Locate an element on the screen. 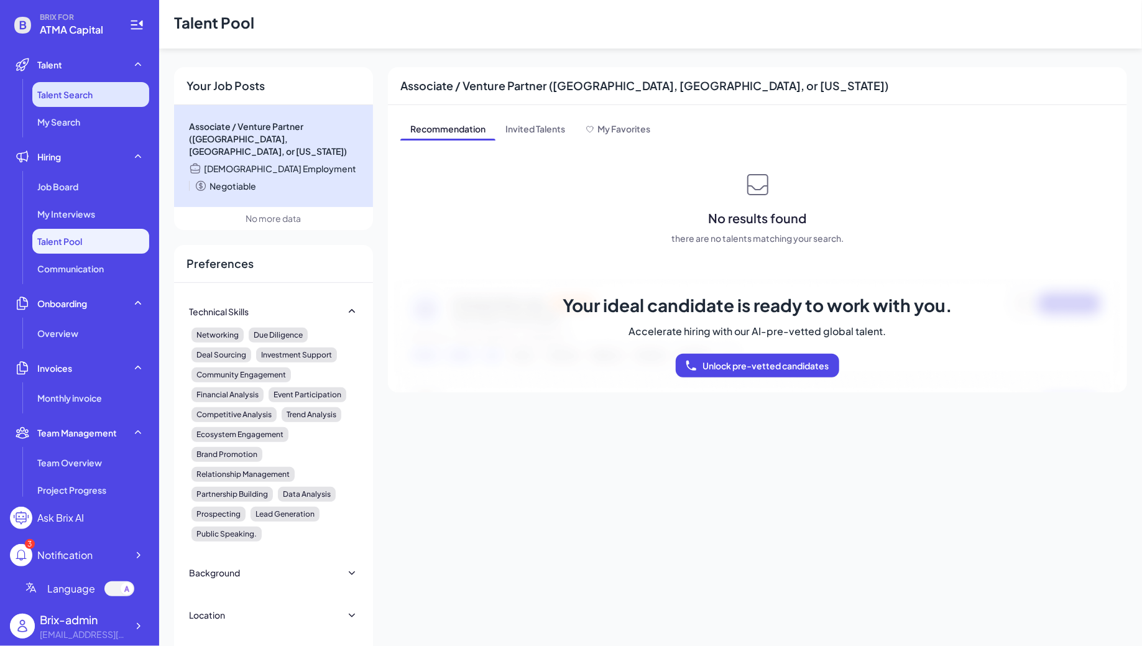  div: Your Job Posts is located at coordinates (274, 86).